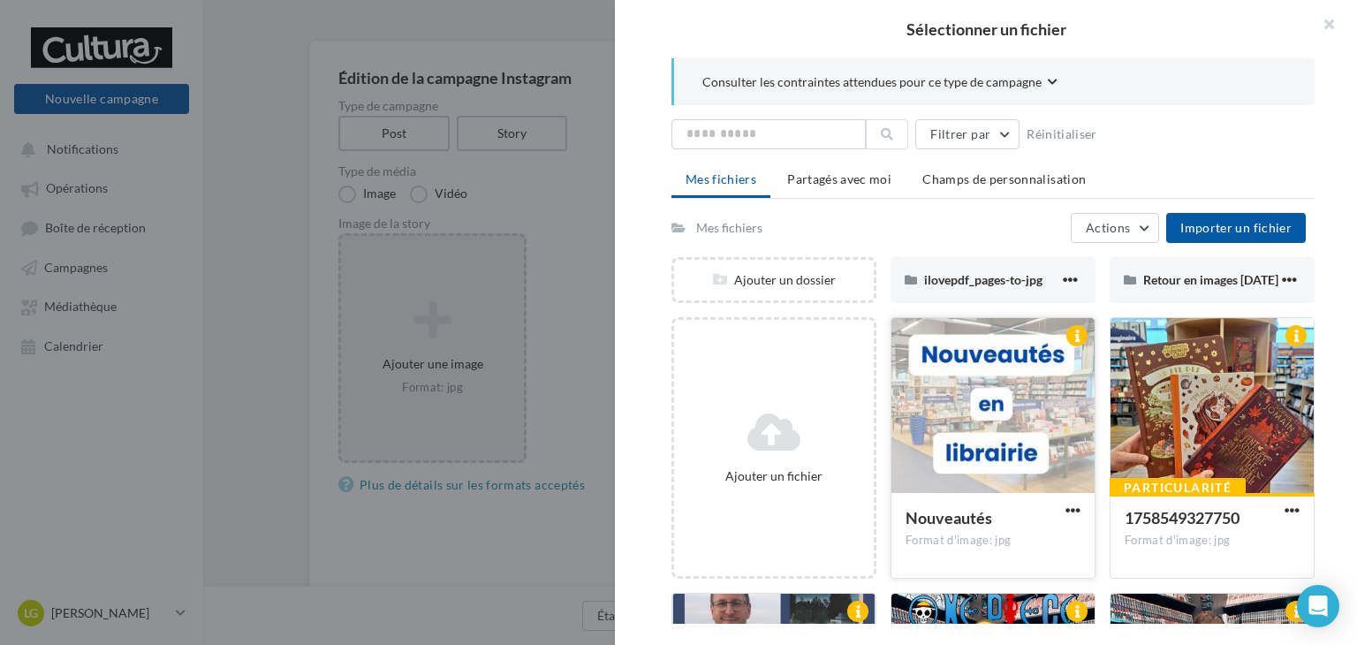 The width and height of the screenshot is (1357, 645). Describe the element at coordinates (983, 279) in the screenshot. I see `span: ilovepdf_pages-to-jpg` at that location.